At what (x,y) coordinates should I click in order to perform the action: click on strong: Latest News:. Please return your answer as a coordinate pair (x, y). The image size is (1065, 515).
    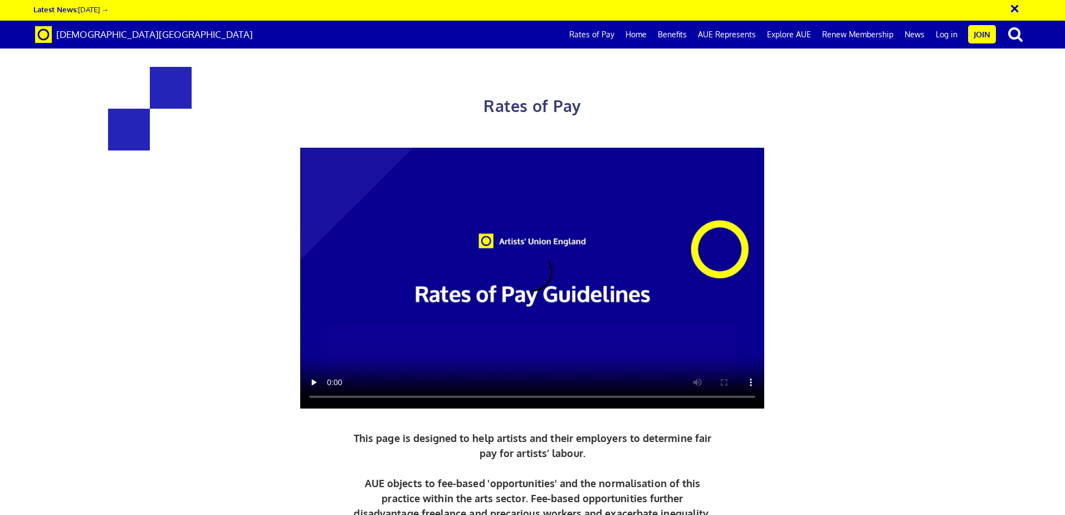
    Looking at the image, I should click on (56, 9).